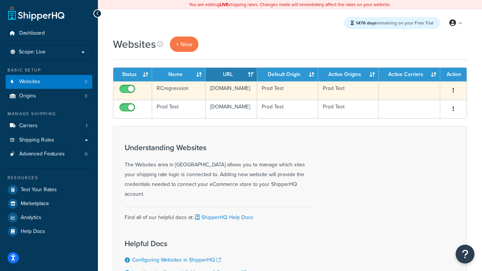 This screenshot has width=482, height=271. What do you see at coordinates (465, 254) in the screenshot?
I see `button: Open Resource Center` at bounding box center [465, 254].